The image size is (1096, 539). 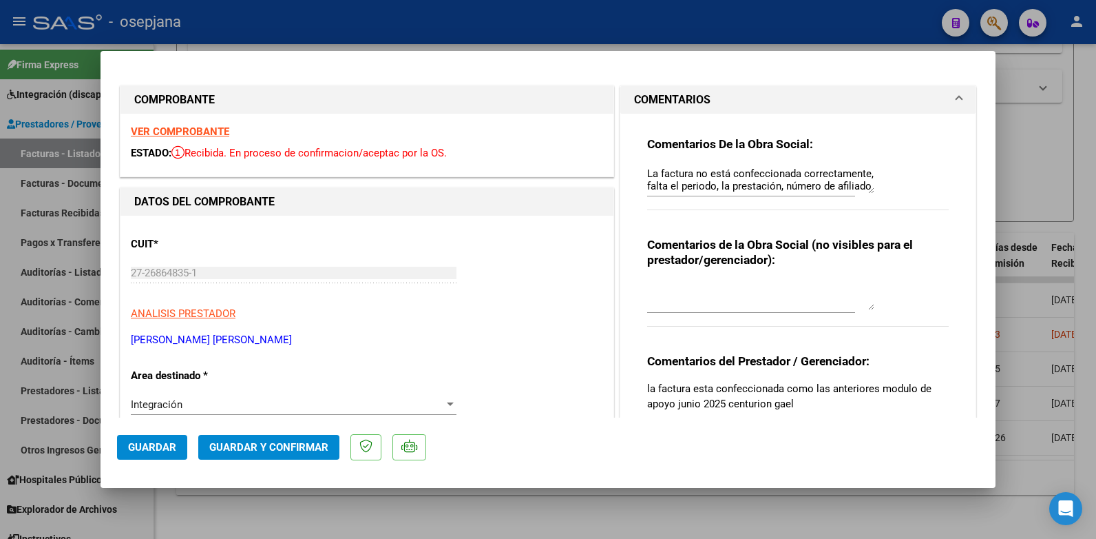 What do you see at coordinates (730, 144) in the screenshot?
I see `strong: Comentarios De la Obra Social:` at bounding box center [730, 144].